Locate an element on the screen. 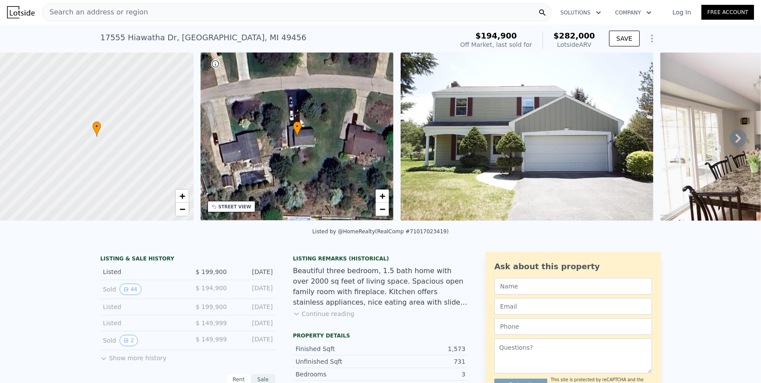 The width and height of the screenshot is (761, 383). button: Continue reading is located at coordinates (324, 314).